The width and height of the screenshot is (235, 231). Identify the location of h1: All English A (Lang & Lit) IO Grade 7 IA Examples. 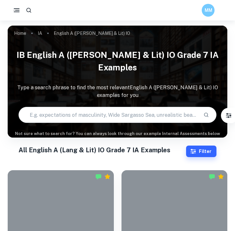
(102, 150).